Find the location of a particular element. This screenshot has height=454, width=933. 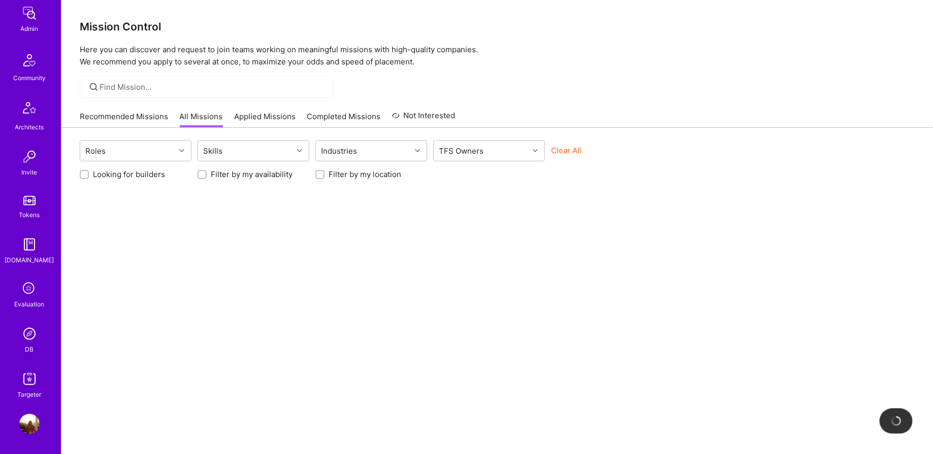

div: Invite is located at coordinates (29, 172).